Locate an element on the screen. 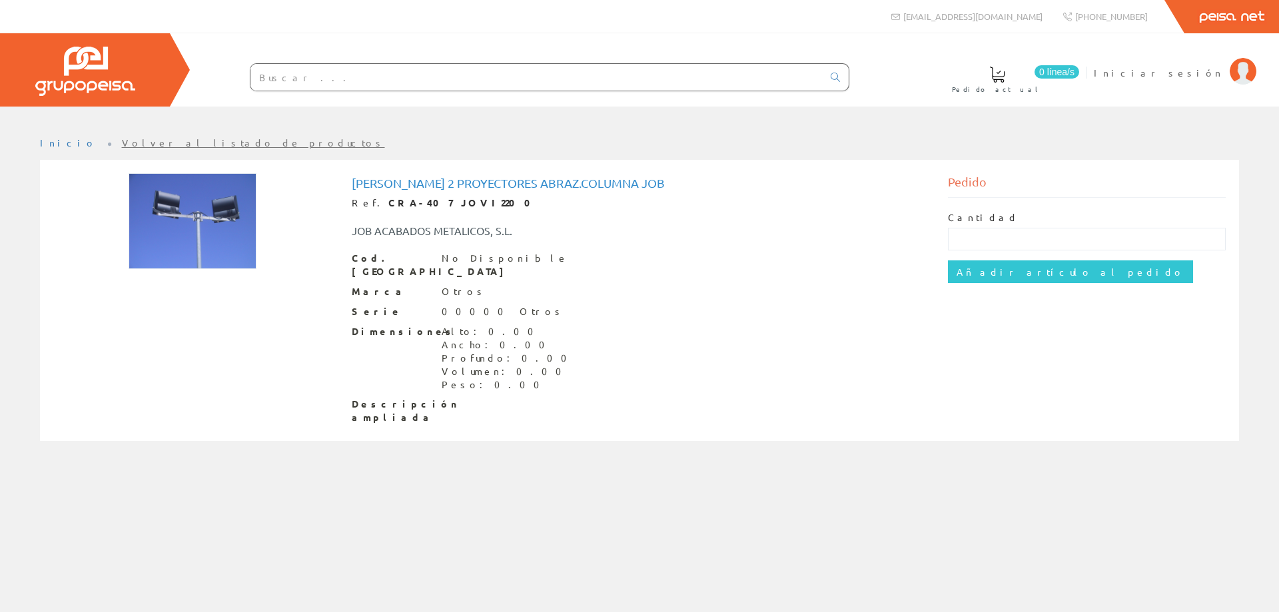 Image resolution: width=1279 pixels, height=612 pixels. img: Foto artículo Cruceta 2 Proyectores Abraz.columna Job (192x144) is located at coordinates (192, 221).